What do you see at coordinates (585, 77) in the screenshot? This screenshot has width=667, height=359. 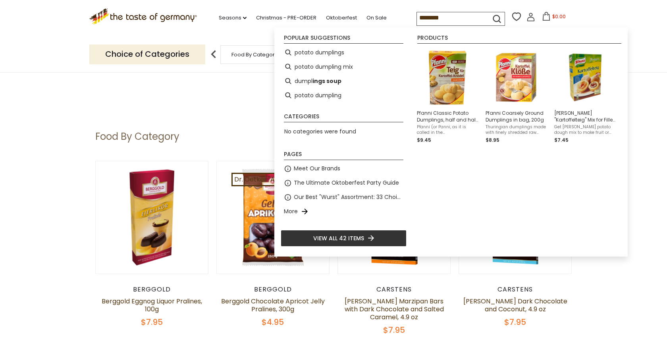 I see `img: Knorr Kartoffelteig` at bounding box center [585, 77].